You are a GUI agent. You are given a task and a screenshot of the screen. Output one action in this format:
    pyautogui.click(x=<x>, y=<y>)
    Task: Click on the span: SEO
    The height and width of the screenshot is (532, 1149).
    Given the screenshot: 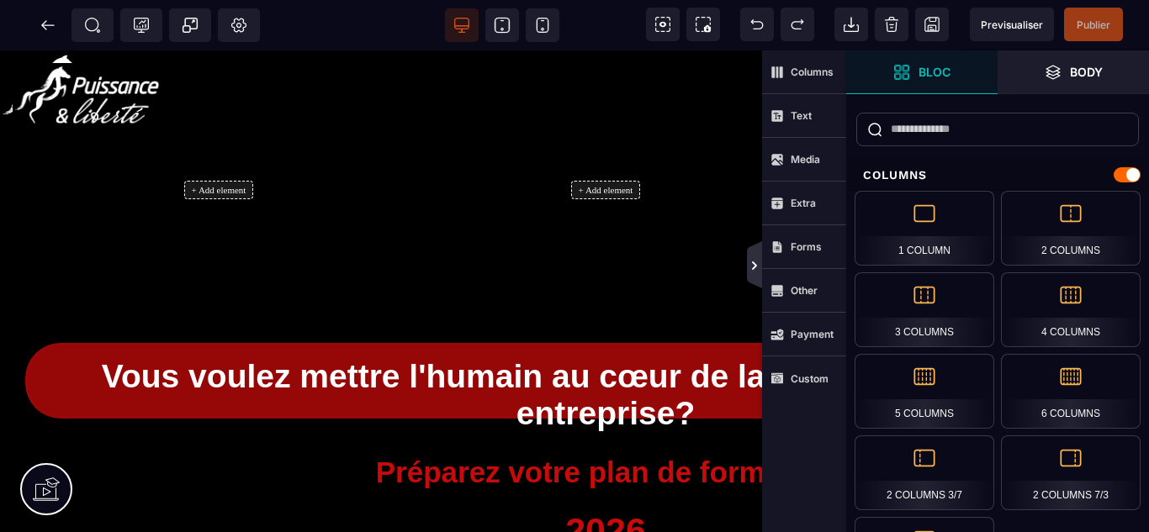 What is the action you would take?
    pyautogui.click(x=93, y=25)
    